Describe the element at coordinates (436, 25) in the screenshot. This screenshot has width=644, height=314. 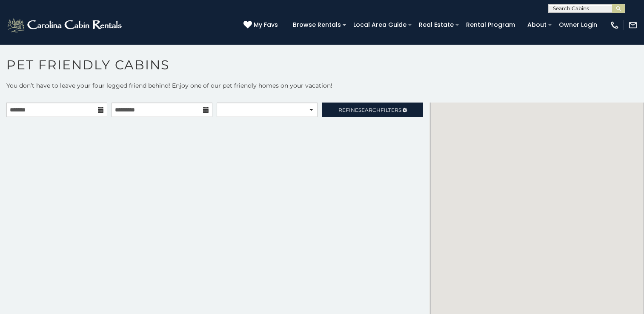
I see `a: Real Estate` at that location.